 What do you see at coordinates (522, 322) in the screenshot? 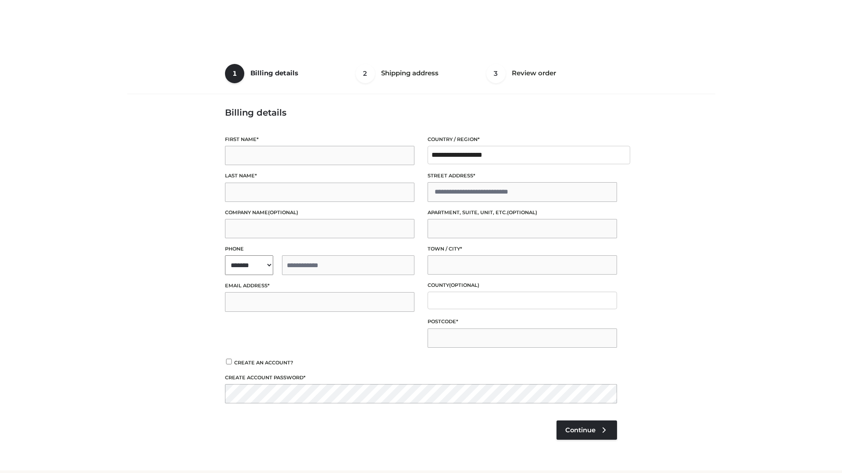
I see `label: Postcode` at bounding box center [522, 322].